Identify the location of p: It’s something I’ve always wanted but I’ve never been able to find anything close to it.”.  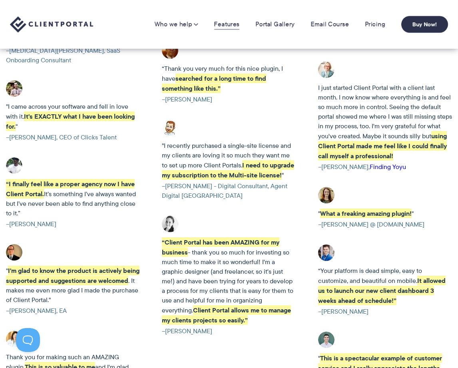
(73, 199).